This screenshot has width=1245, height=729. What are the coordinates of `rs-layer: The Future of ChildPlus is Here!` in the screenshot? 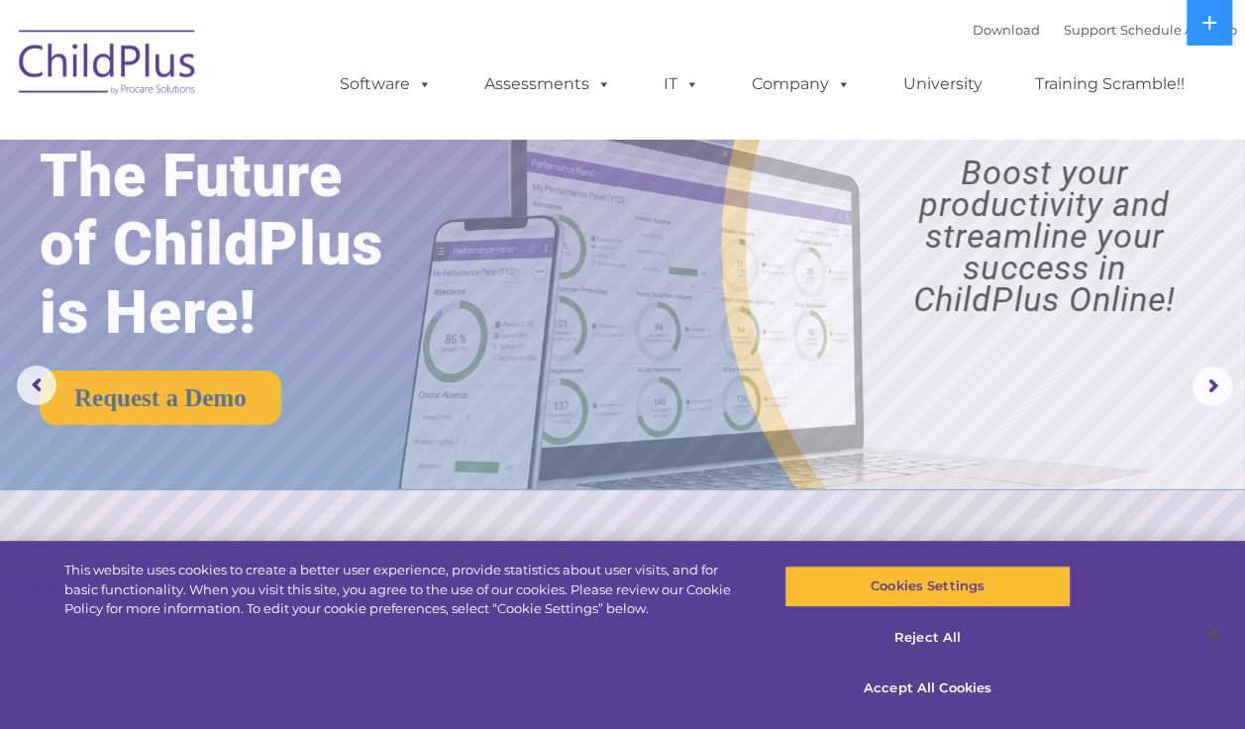 It's located at (238, 244).